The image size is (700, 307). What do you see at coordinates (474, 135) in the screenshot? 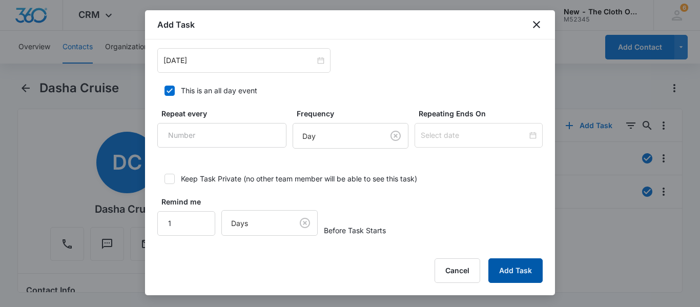
I see `input: Select date` at bounding box center [474, 135].